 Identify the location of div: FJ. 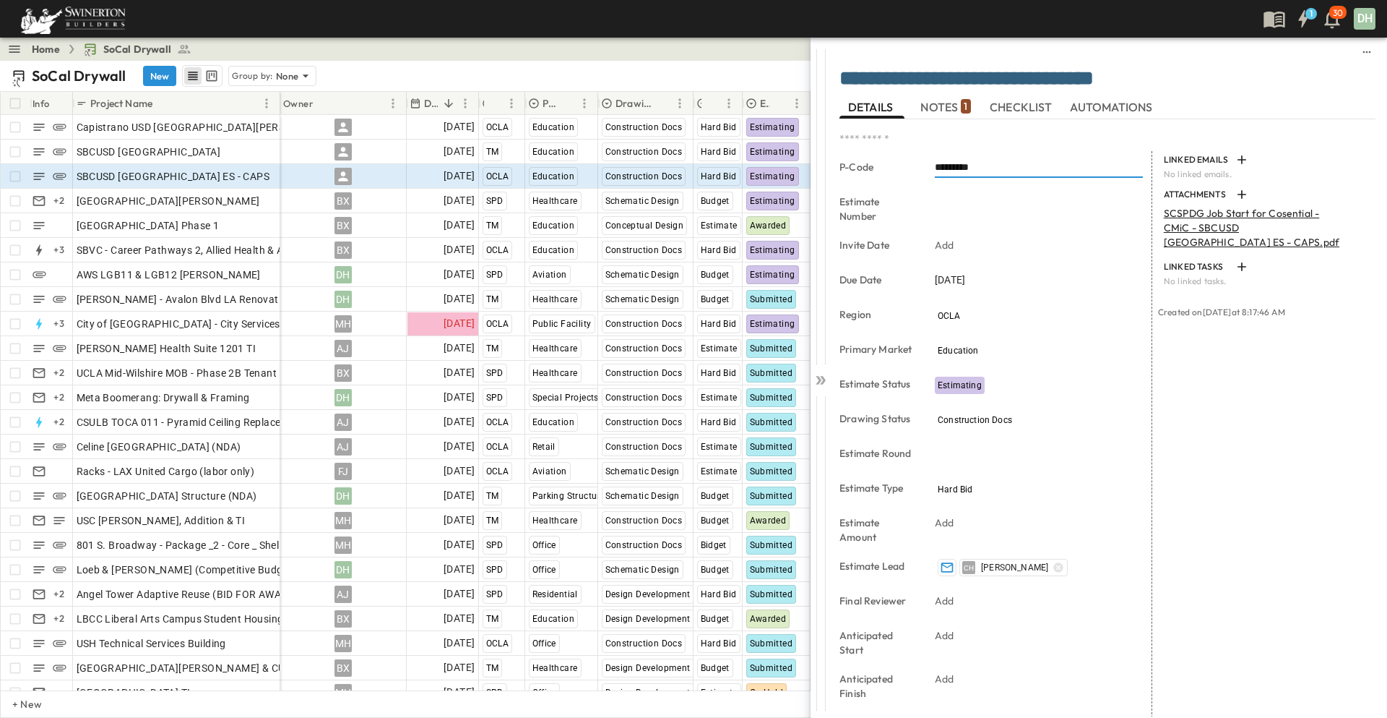
(343, 471).